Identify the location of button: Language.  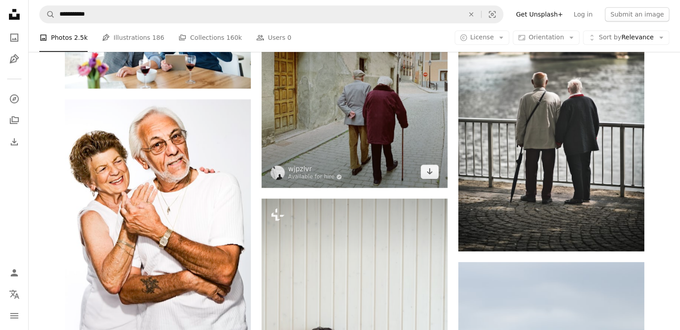
(14, 294).